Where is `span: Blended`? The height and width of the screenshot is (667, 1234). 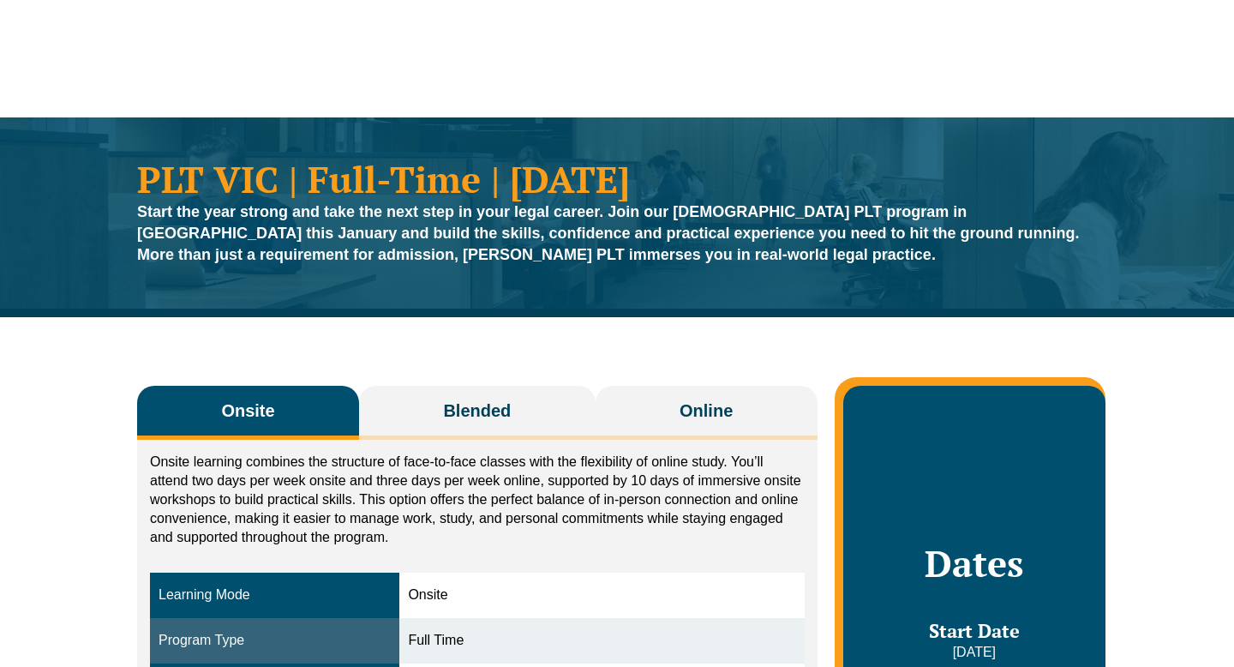 span: Blended is located at coordinates (476, 410).